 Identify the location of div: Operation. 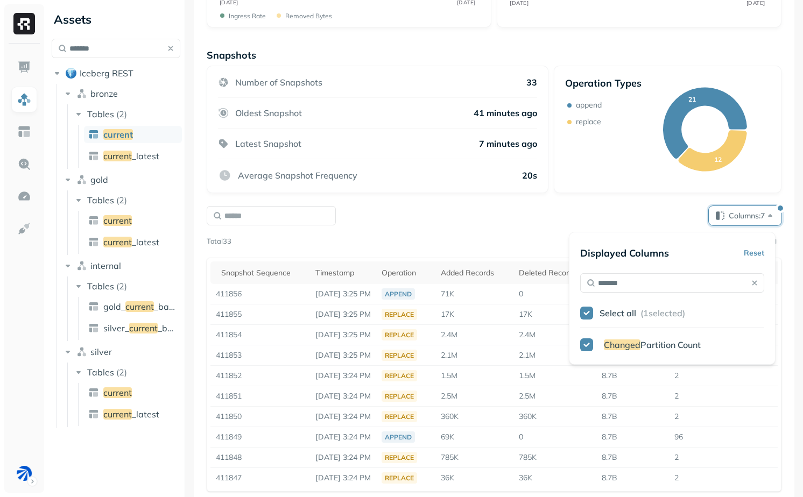
(406, 273).